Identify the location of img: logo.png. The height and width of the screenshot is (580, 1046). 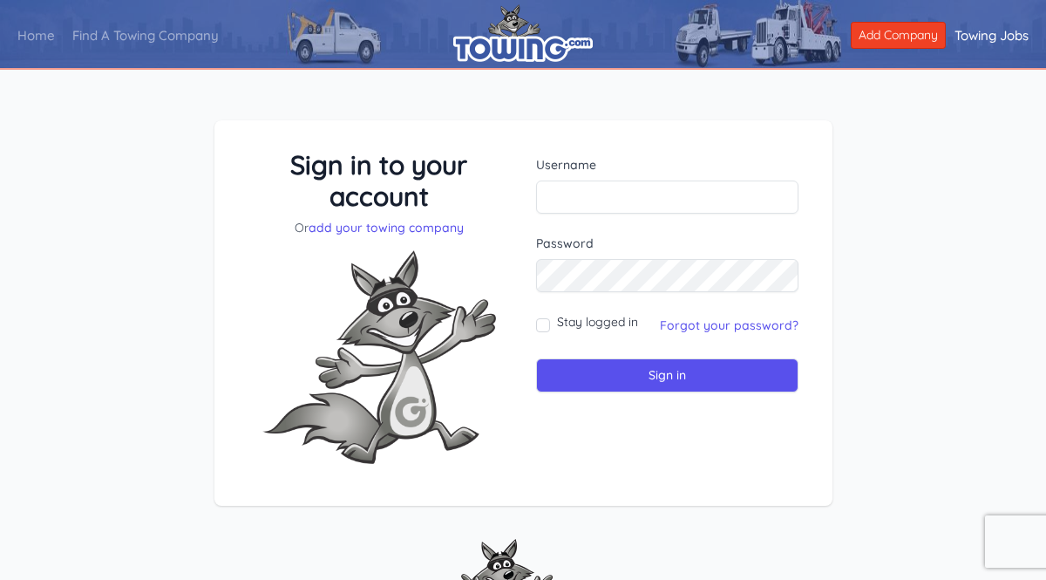
(523, 33).